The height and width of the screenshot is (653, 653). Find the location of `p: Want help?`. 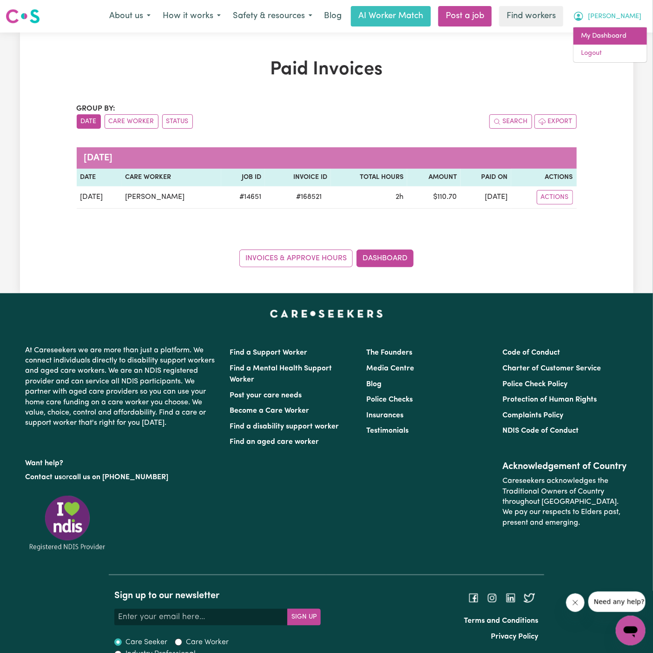

p: Want help? is located at coordinates (122, 461).